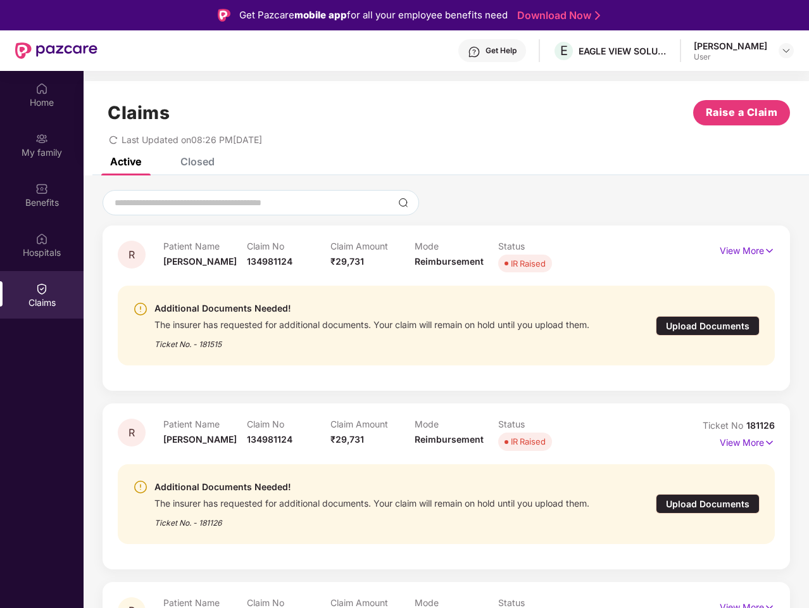  Describe the element at coordinates (224, 15) in the screenshot. I see `img: Logo` at that location.